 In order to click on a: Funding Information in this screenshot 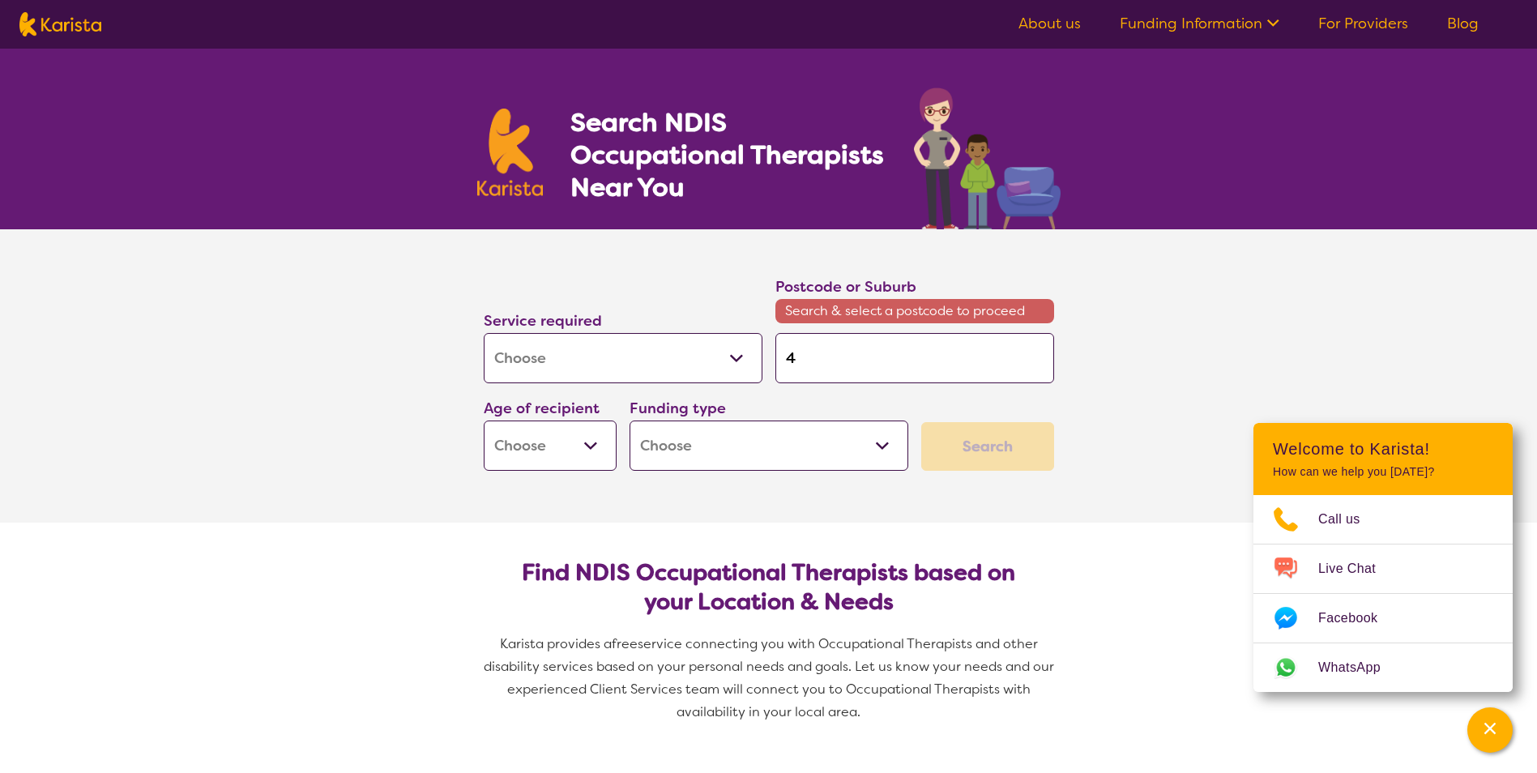, I will do `click(1199, 24)`.